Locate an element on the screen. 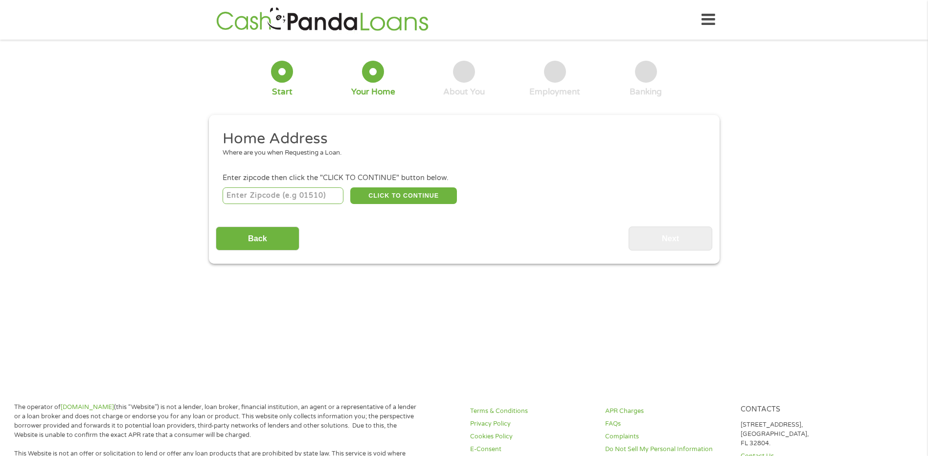 This screenshot has width=928, height=456. input: Back is located at coordinates (257, 238).